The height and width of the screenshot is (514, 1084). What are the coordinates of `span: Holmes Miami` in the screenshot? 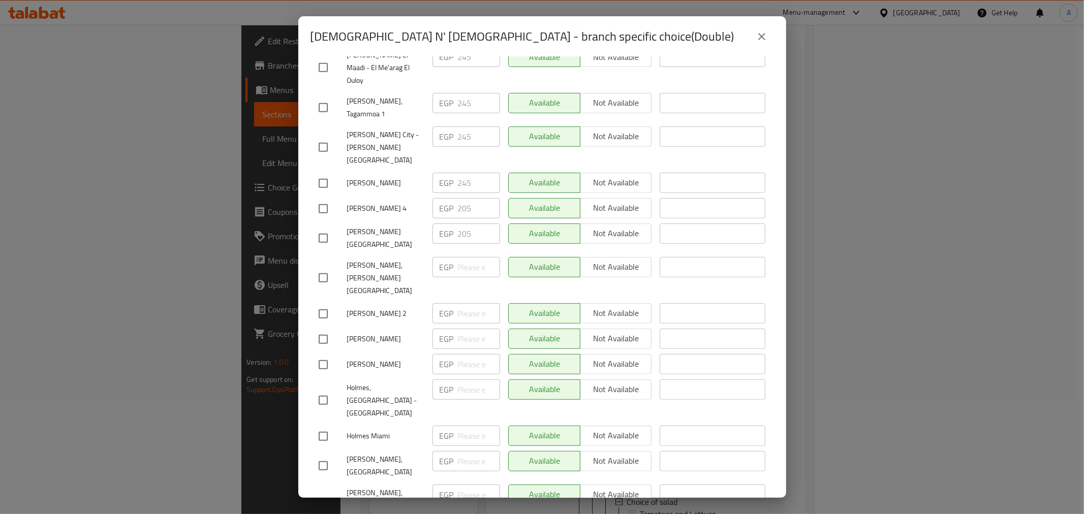 It's located at (386, 436).